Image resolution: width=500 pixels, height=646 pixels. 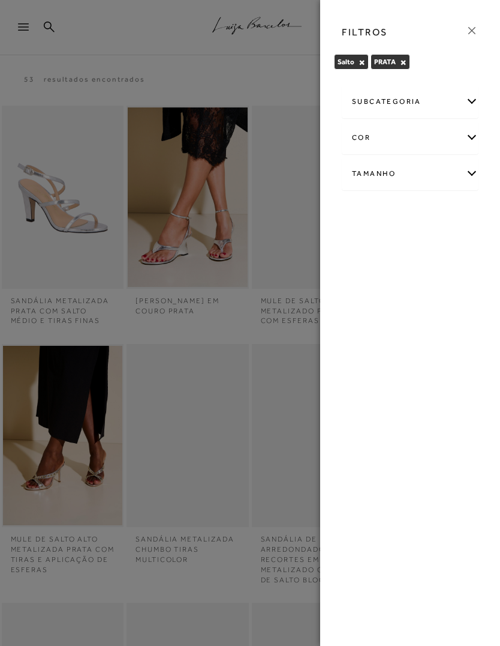 I want to click on div: Tamanho, so click(x=410, y=173).